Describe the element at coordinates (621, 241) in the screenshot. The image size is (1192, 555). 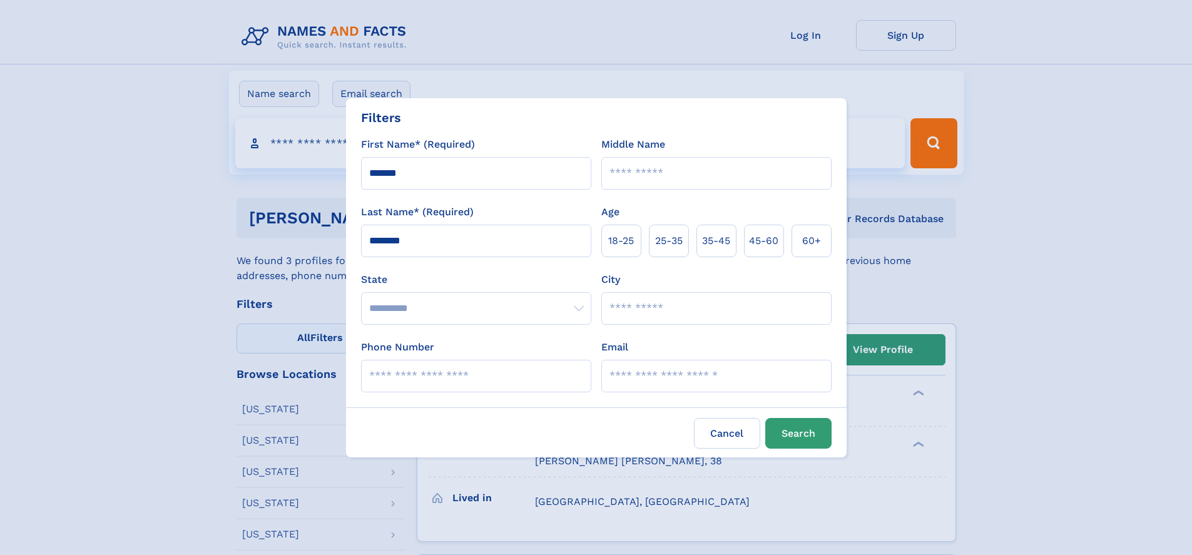
I see `span: 18‑25` at that location.